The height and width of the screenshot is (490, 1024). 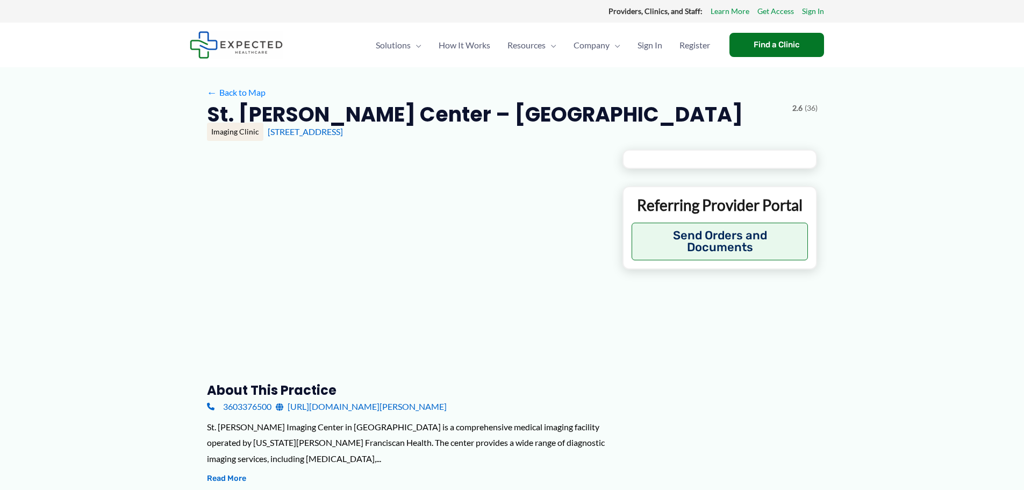 I want to click on span: 2.6, so click(x=797, y=108).